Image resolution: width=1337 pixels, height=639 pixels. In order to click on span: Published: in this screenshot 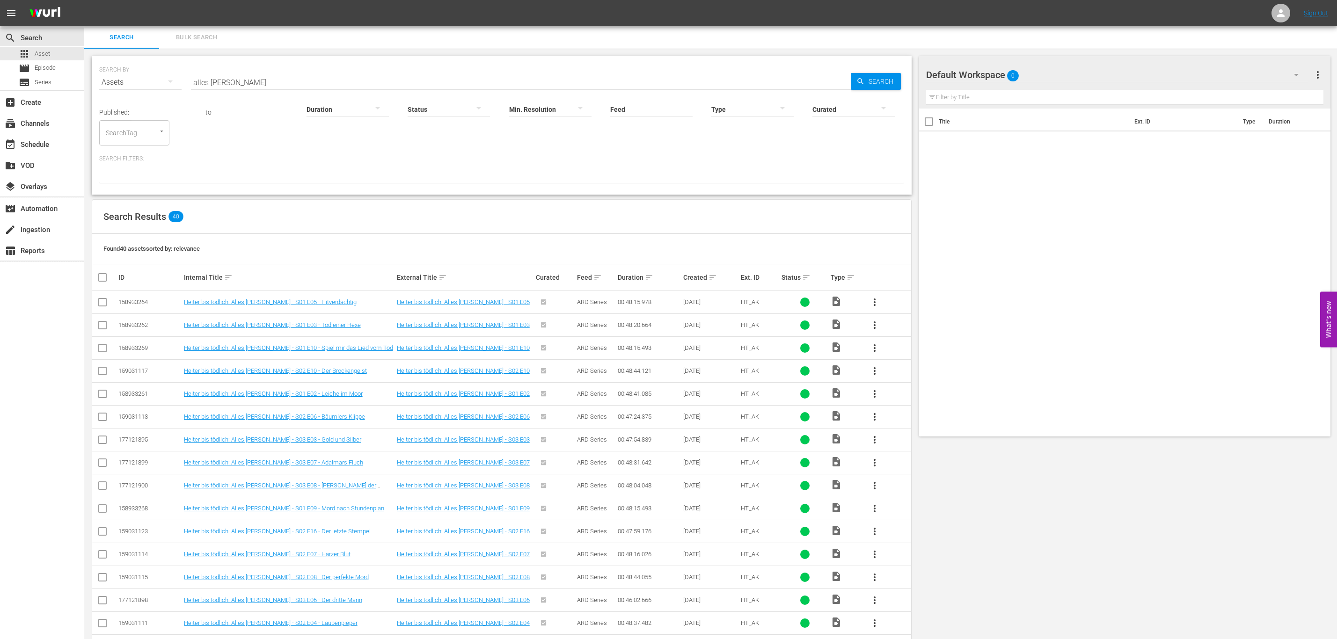, I will do `click(114, 112)`.